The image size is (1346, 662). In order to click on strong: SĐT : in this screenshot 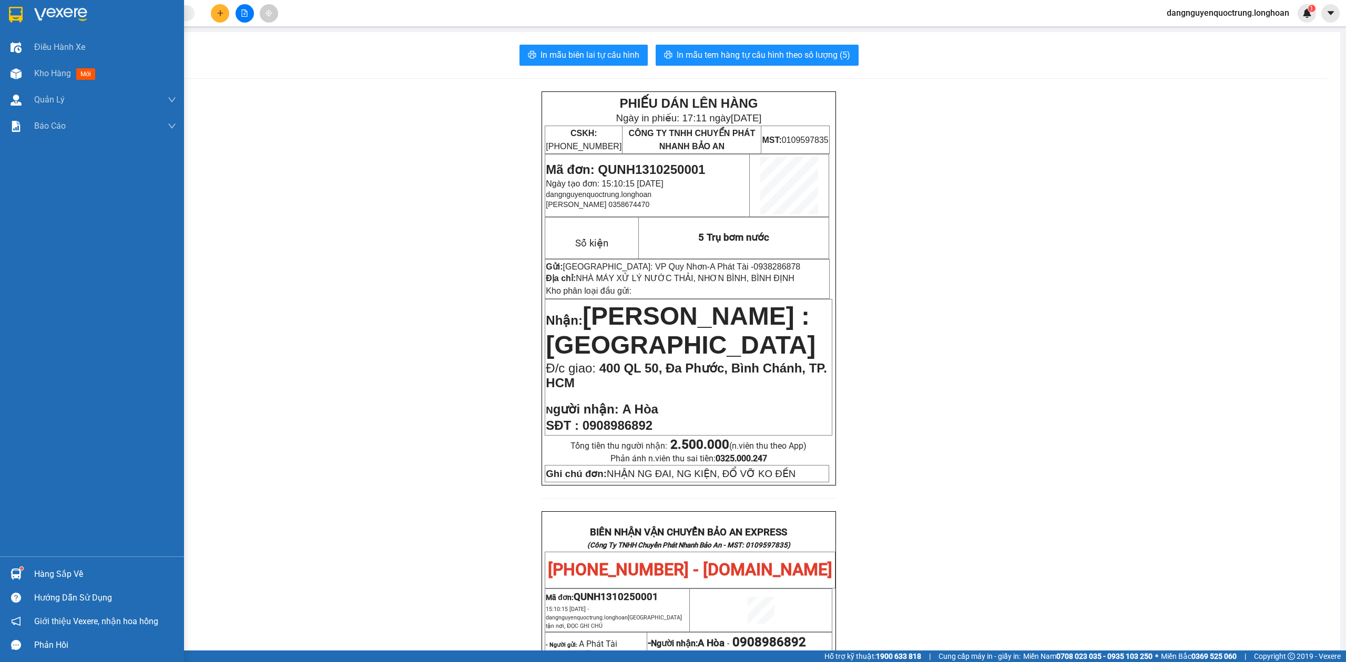, I will do `click(562, 425)`.